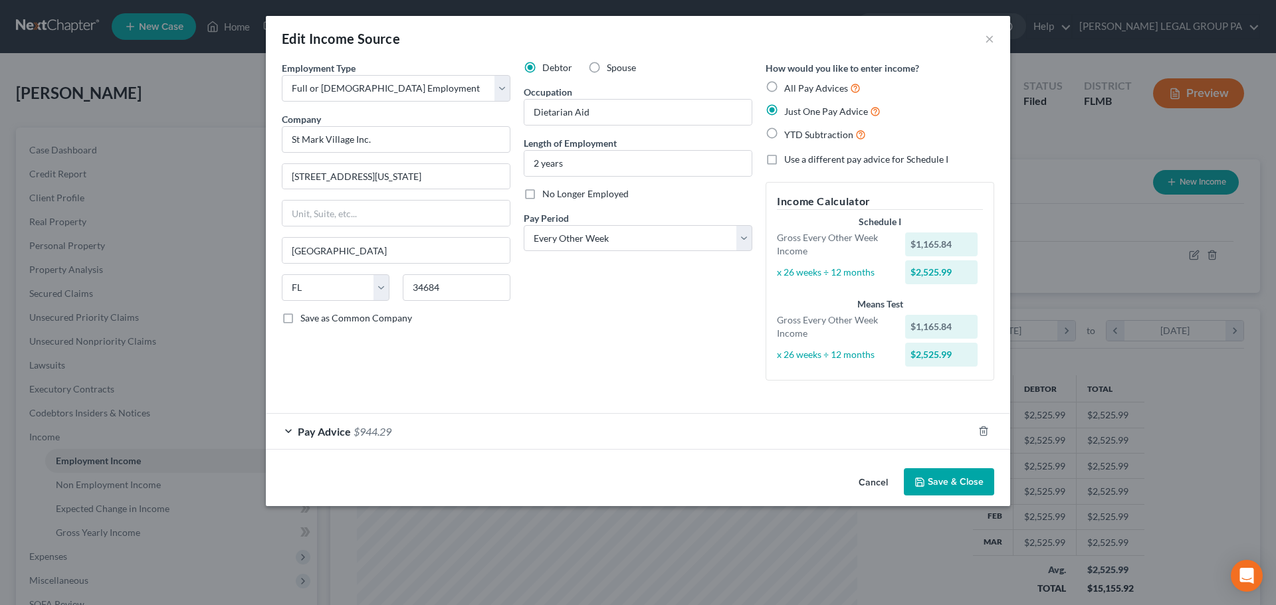 The height and width of the screenshot is (605, 1276). What do you see at coordinates (356, 318) in the screenshot?
I see `span: Save as Common Company` at bounding box center [356, 318].